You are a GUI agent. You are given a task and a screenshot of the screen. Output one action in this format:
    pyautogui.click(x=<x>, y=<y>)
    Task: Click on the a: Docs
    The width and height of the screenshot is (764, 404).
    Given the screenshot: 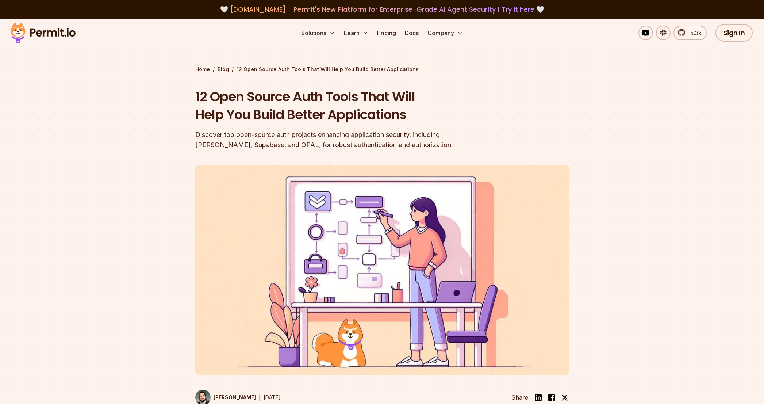 What is the action you would take?
    pyautogui.click(x=412, y=33)
    